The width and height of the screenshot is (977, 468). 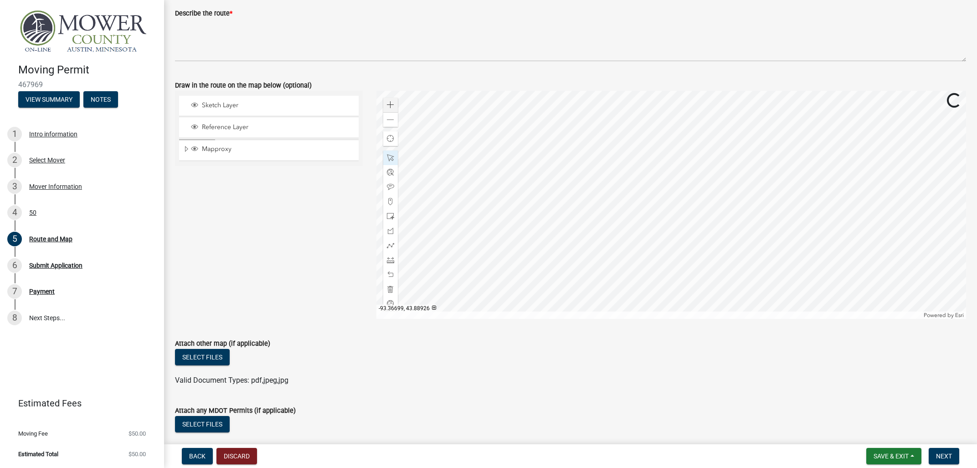 What do you see at coordinates (944, 456) in the screenshot?
I see `span: Next` at bounding box center [944, 456].